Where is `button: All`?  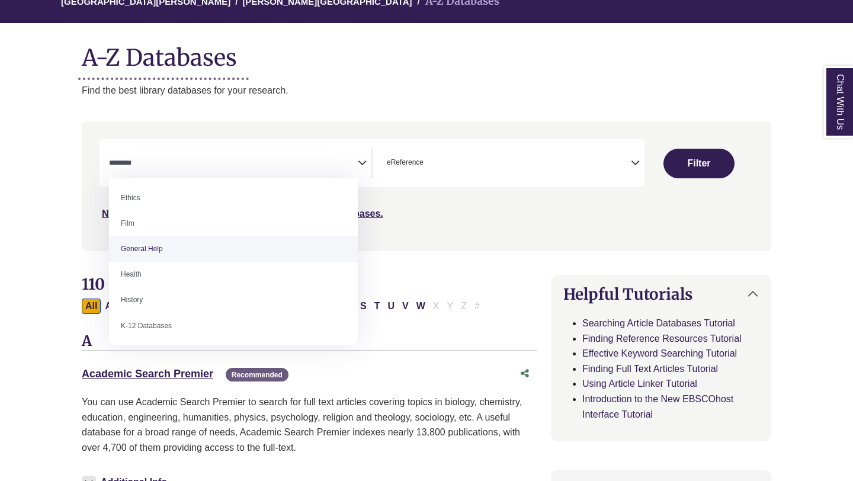 button: All is located at coordinates (91, 306).